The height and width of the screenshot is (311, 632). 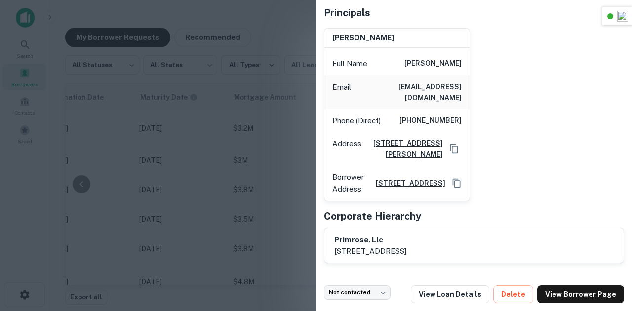 I want to click on div: Chat Widget, so click(x=607, y=256).